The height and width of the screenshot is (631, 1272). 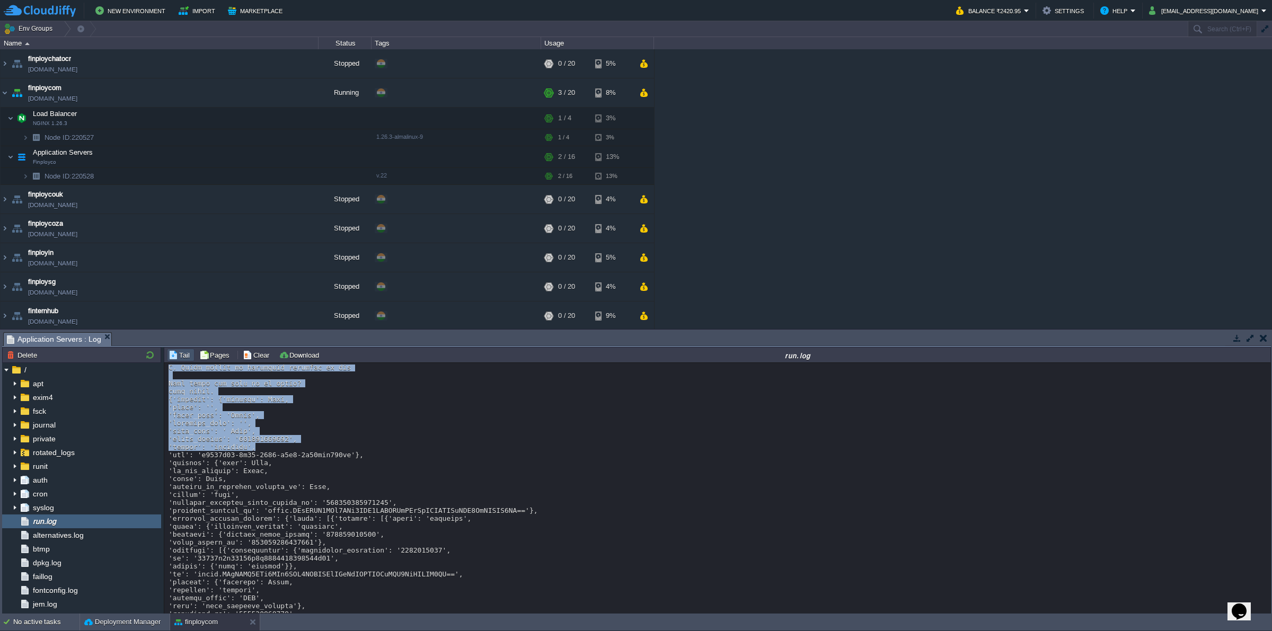 I want to click on span: private, so click(x=44, y=439).